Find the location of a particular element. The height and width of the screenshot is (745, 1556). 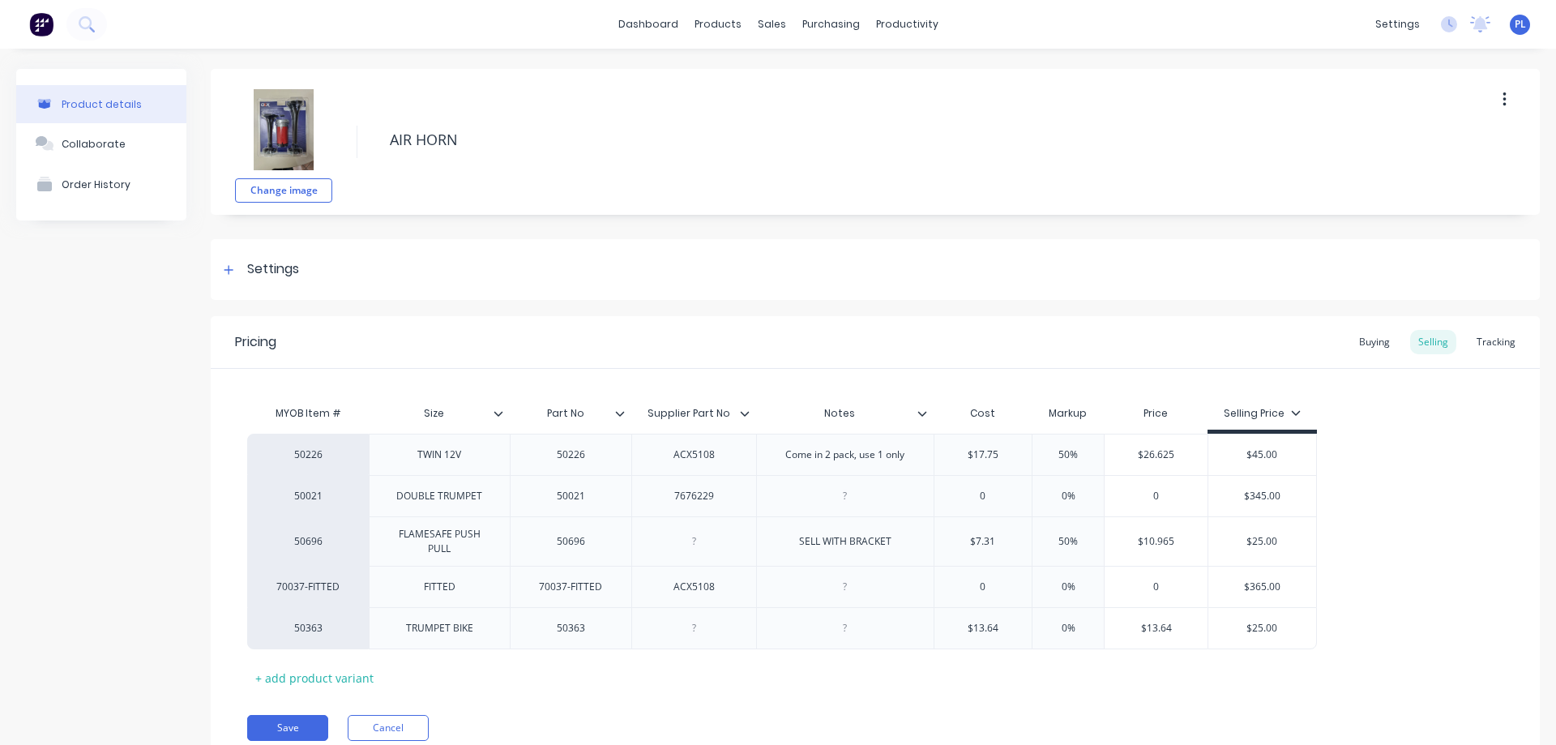

div: fileChange image is located at coordinates (284, 142).